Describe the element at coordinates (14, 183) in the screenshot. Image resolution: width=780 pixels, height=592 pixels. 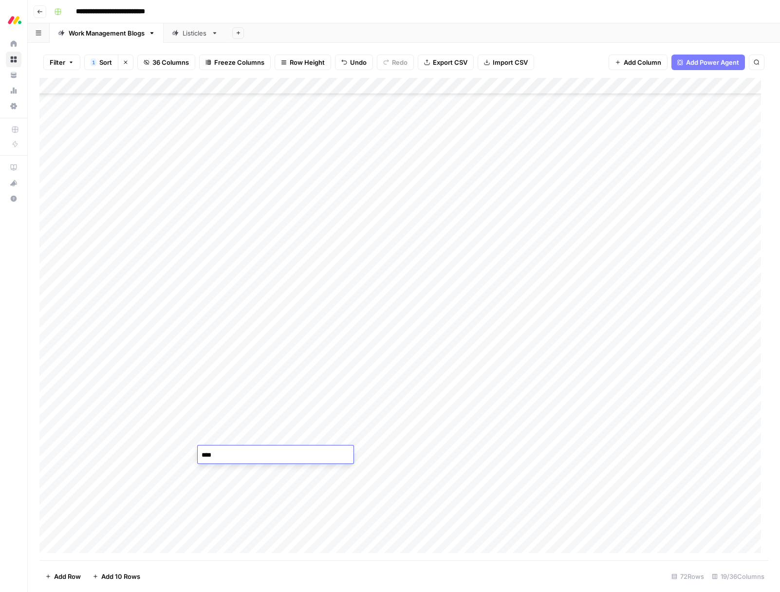
I see `button: What's new?` at that location.